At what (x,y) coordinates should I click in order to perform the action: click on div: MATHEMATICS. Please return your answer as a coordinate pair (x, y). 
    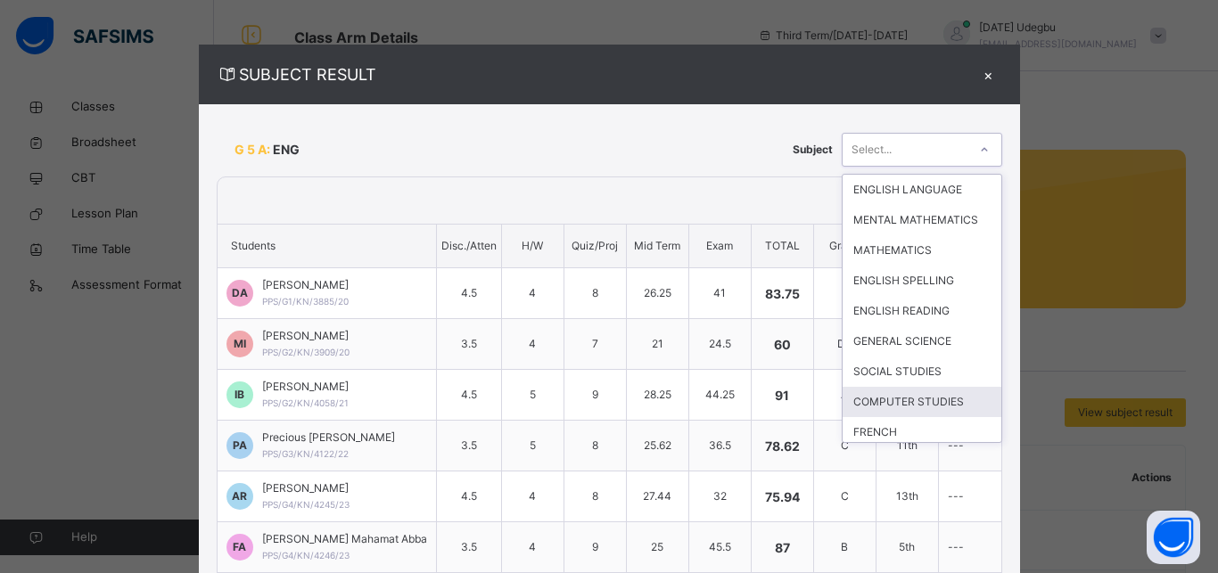
    Looking at the image, I should click on (922, 251).